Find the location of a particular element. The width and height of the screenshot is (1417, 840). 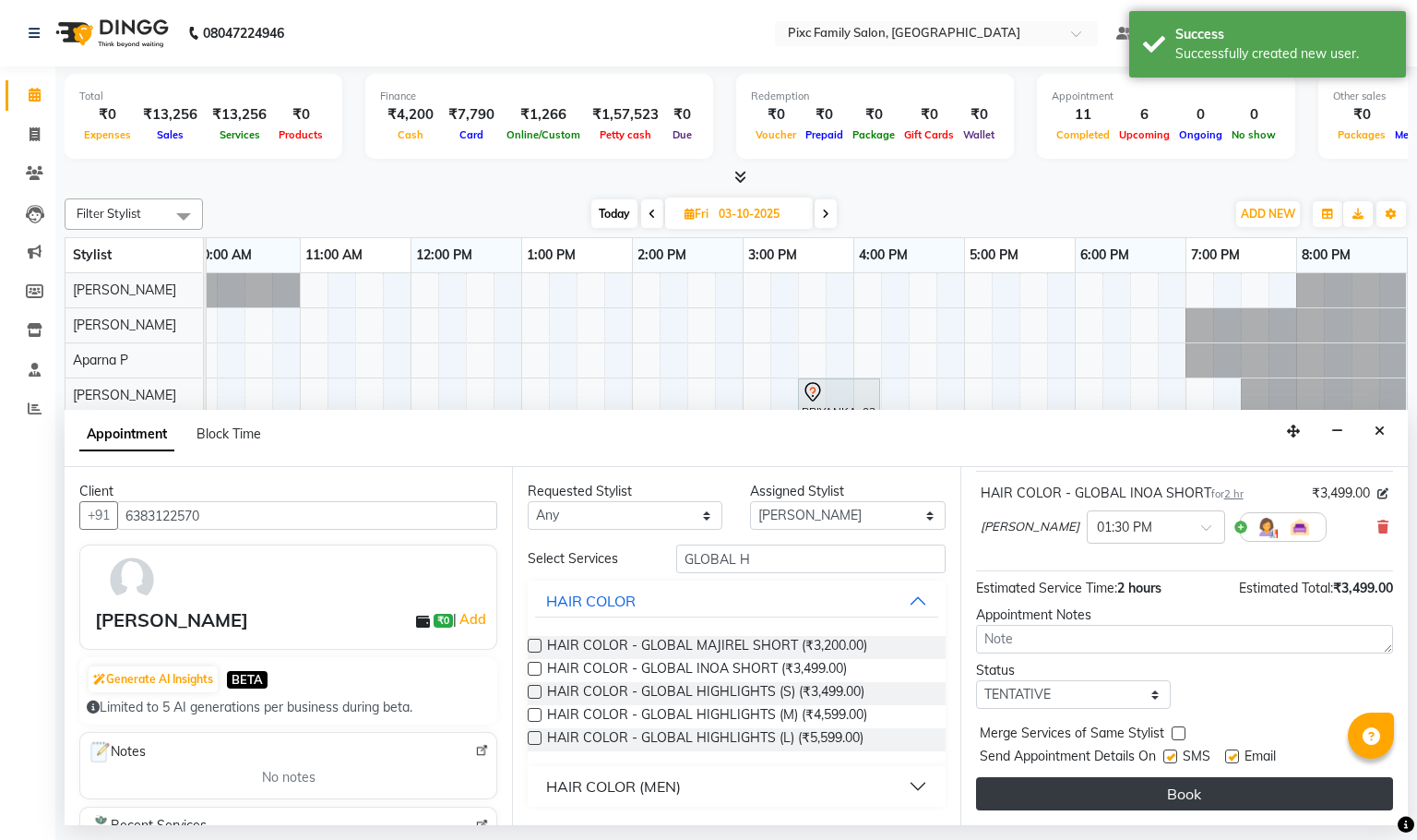

button: Close is located at coordinates (1379, 431).